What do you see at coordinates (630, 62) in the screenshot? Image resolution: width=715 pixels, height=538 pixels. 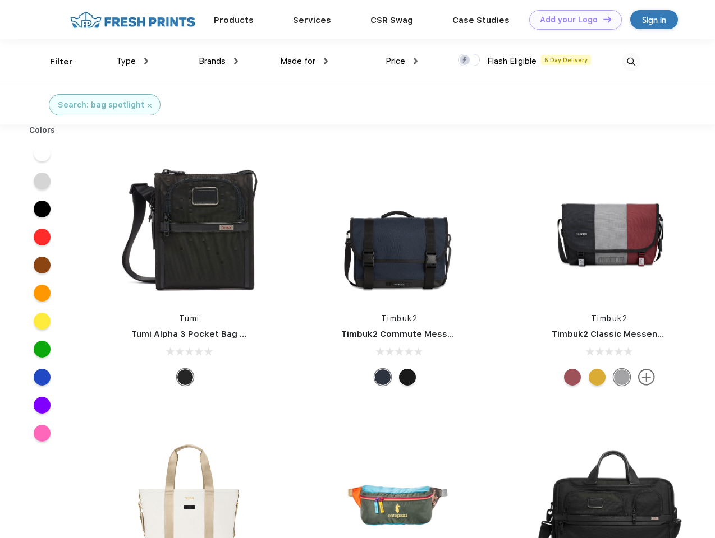 I see `img: desktop_search.svg` at bounding box center [630, 62].